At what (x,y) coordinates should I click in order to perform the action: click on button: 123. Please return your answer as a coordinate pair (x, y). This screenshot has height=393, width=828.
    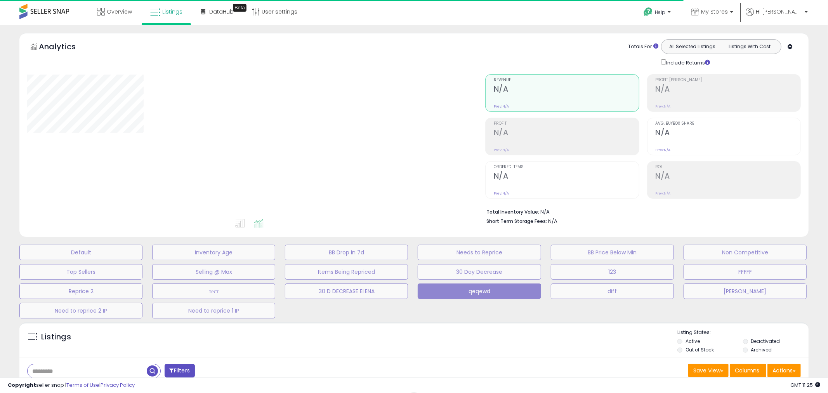
    Looking at the image, I should click on (612, 272).